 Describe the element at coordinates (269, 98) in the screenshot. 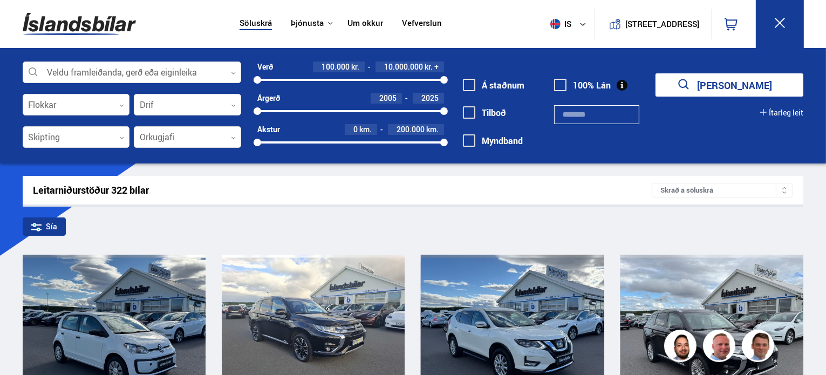

I see `div: Árgerð` at that location.